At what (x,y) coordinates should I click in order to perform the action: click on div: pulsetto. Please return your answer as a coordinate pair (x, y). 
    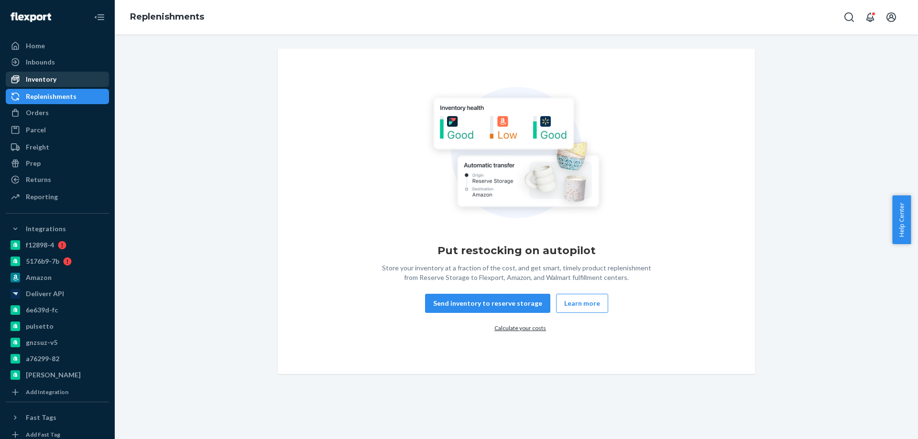
    Looking at the image, I should click on (40, 326).